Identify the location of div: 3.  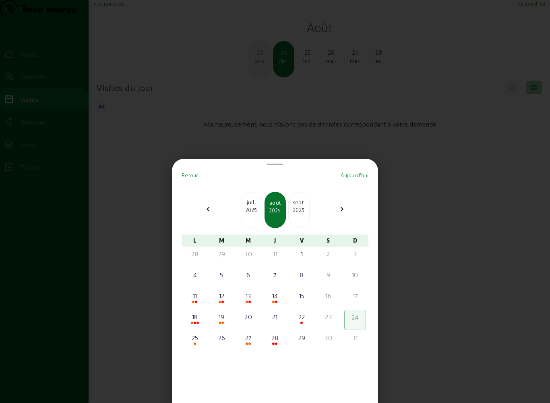
(355, 254).